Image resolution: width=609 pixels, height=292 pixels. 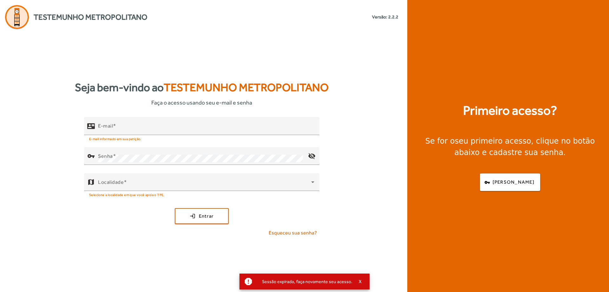 What do you see at coordinates (105, 126) in the screenshot?
I see `mat-label: E-mail` at bounding box center [105, 126].